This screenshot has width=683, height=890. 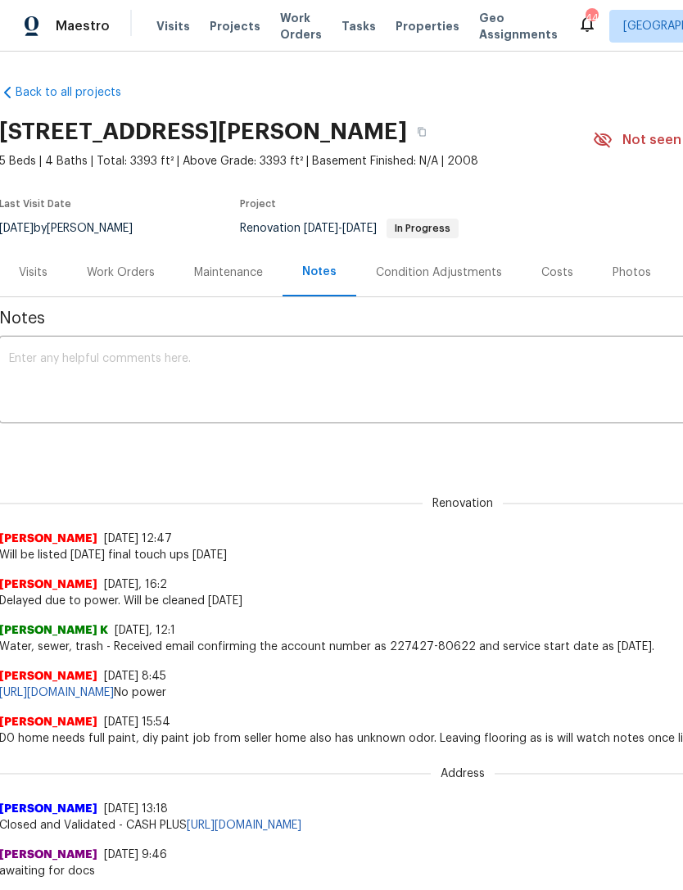 What do you see at coordinates (258, 204) in the screenshot?
I see `span: Project` at bounding box center [258, 204].